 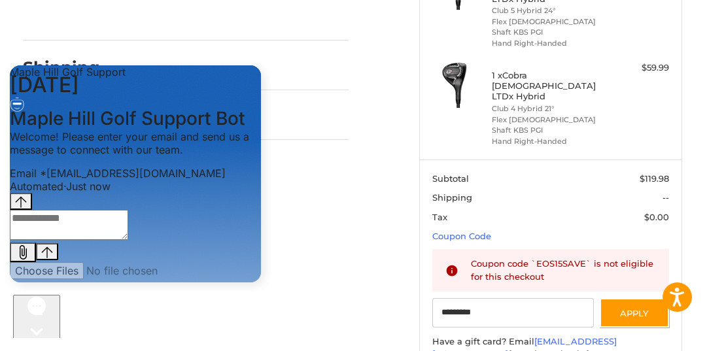 What do you see at coordinates (47, 193) in the screenshot?
I see `button: Send message` at bounding box center [47, 193].